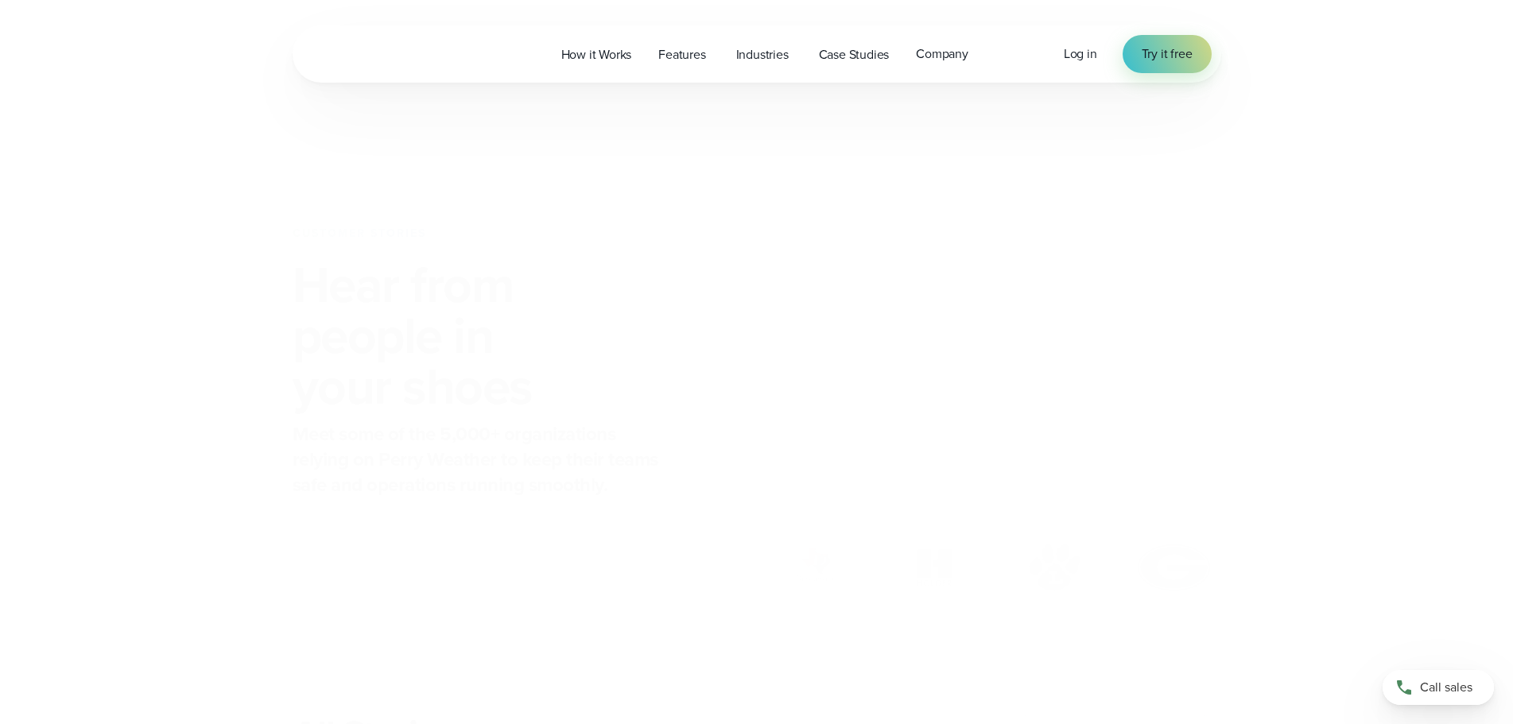 This screenshot has width=1513, height=724. What do you see at coordinates (942, 54) in the screenshot?
I see `span: Company` at bounding box center [942, 54].